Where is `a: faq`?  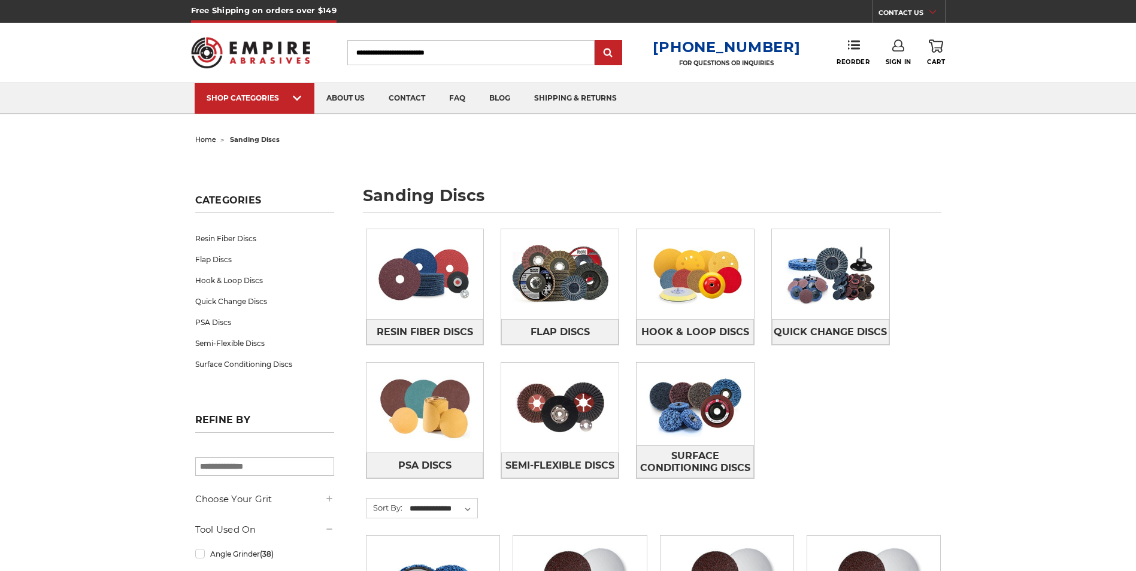
a: faq is located at coordinates (457, 98).